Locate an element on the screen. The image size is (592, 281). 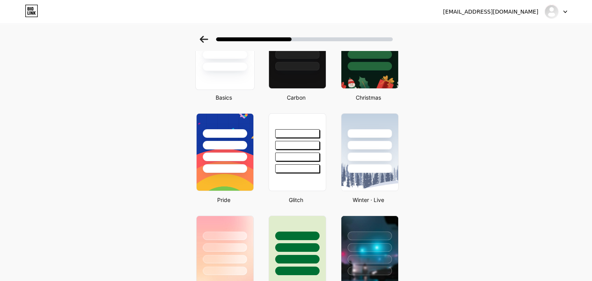
div: Pride is located at coordinates (224, 200).